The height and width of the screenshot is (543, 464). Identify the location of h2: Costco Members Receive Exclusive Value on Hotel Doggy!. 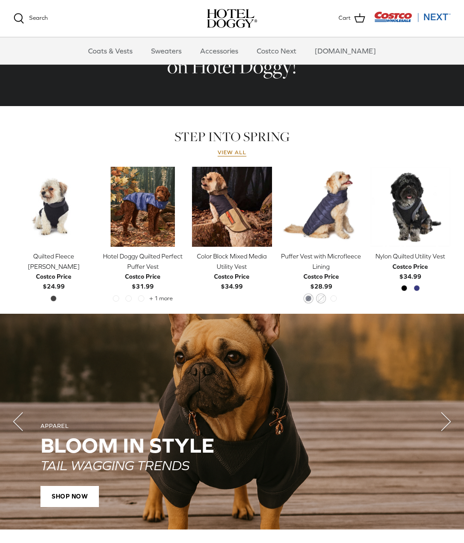
(232, 54).